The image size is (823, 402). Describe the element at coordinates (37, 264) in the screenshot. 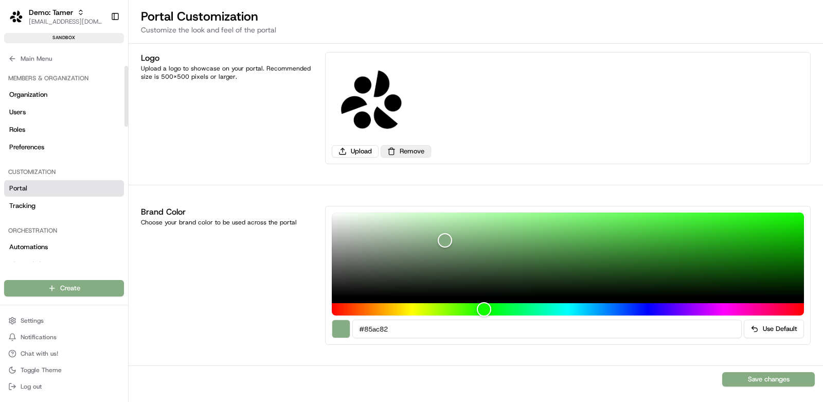

I see `span: Dispatch Strategy` at that location.